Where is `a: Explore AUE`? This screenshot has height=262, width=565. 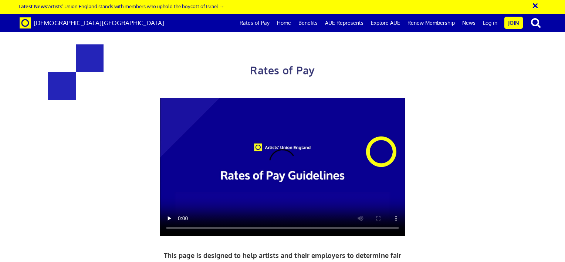 a: Explore AUE is located at coordinates (386, 23).